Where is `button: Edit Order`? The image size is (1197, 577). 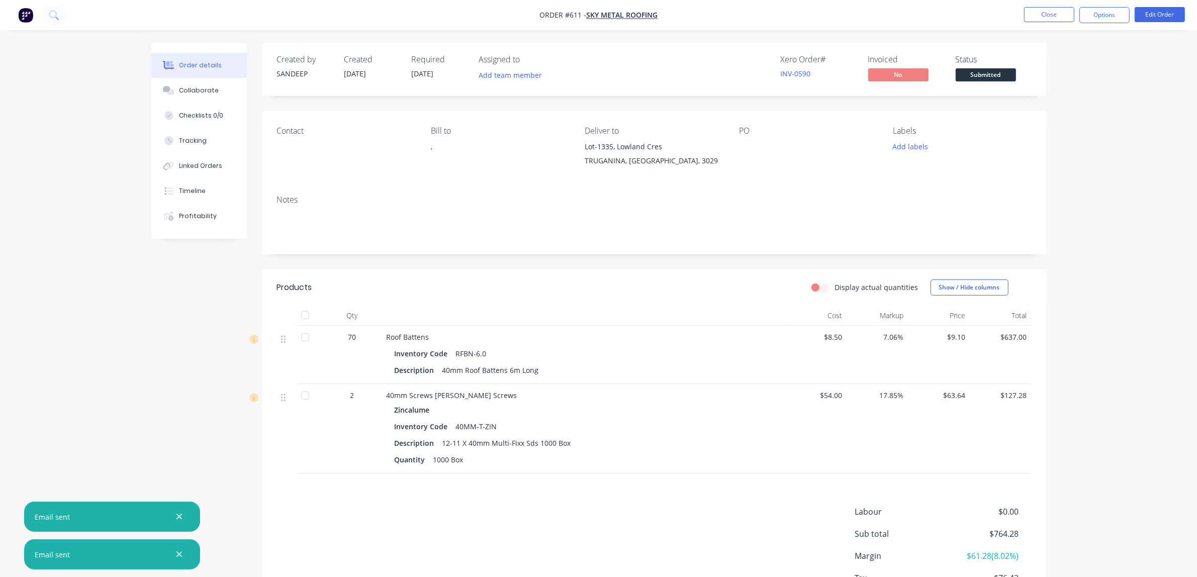 button: Edit Order is located at coordinates (1160, 15).